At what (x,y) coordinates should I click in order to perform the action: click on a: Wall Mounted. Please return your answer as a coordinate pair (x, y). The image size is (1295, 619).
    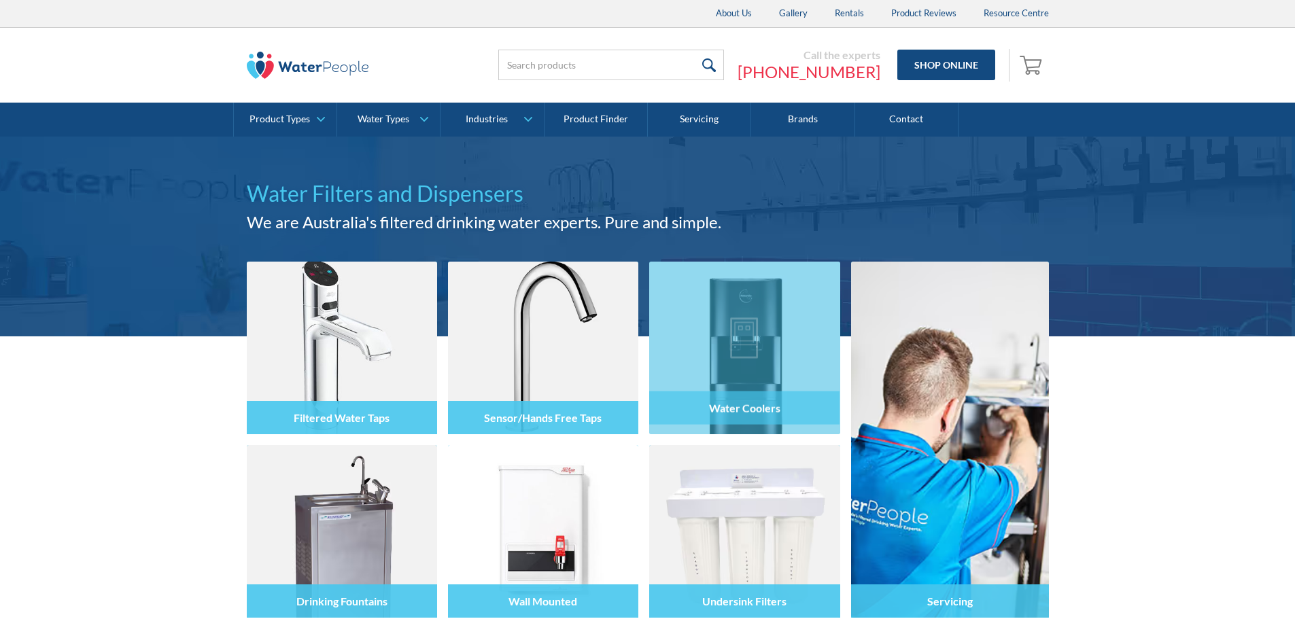
    Looking at the image, I should click on (543, 531).